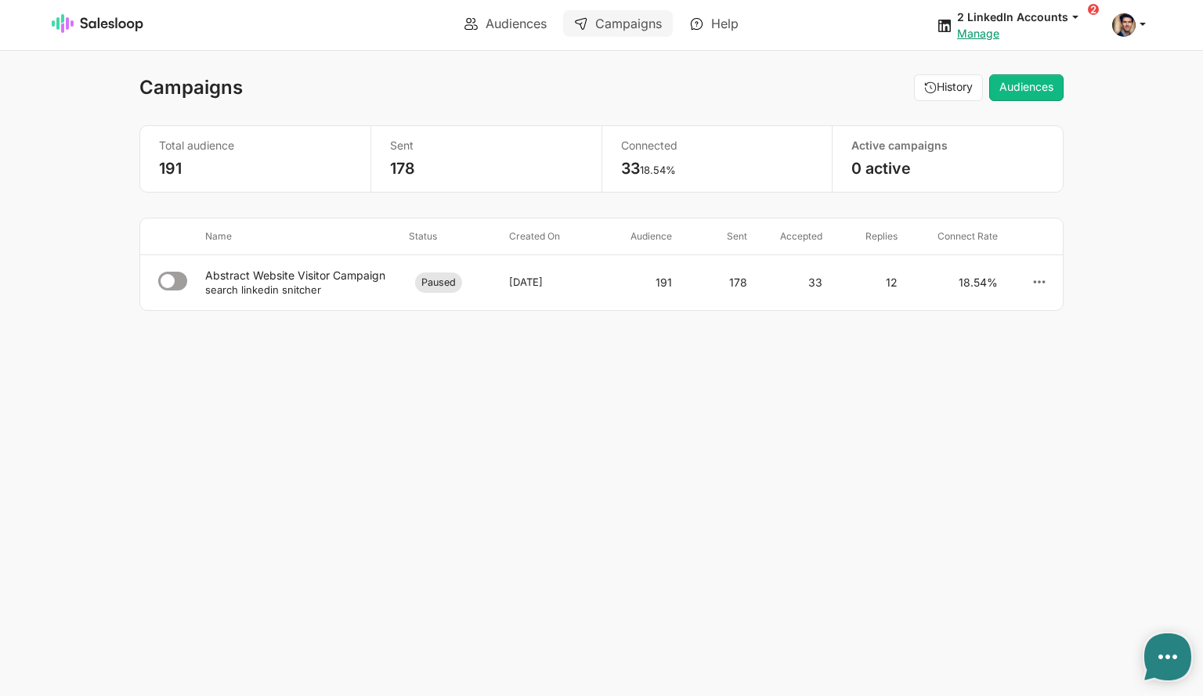 Image resolution: width=1203 pixels, height=696 pixels. I want to click on div: Audience, so click(641, 237).